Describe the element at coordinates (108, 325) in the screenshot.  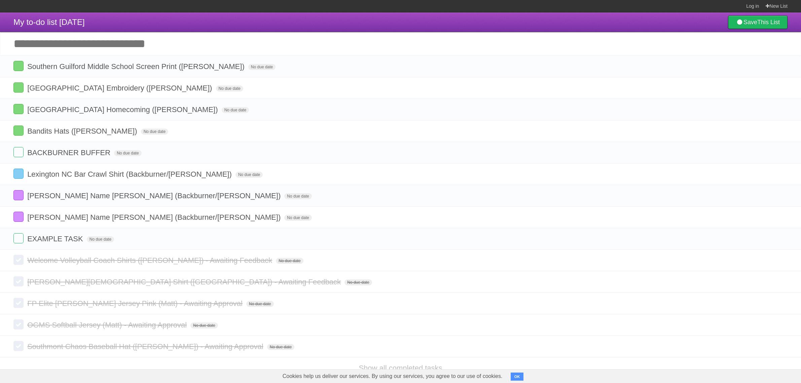
I see `span: OGMS Softball Jersey (Matt) - Awaiting Approval` at that location.